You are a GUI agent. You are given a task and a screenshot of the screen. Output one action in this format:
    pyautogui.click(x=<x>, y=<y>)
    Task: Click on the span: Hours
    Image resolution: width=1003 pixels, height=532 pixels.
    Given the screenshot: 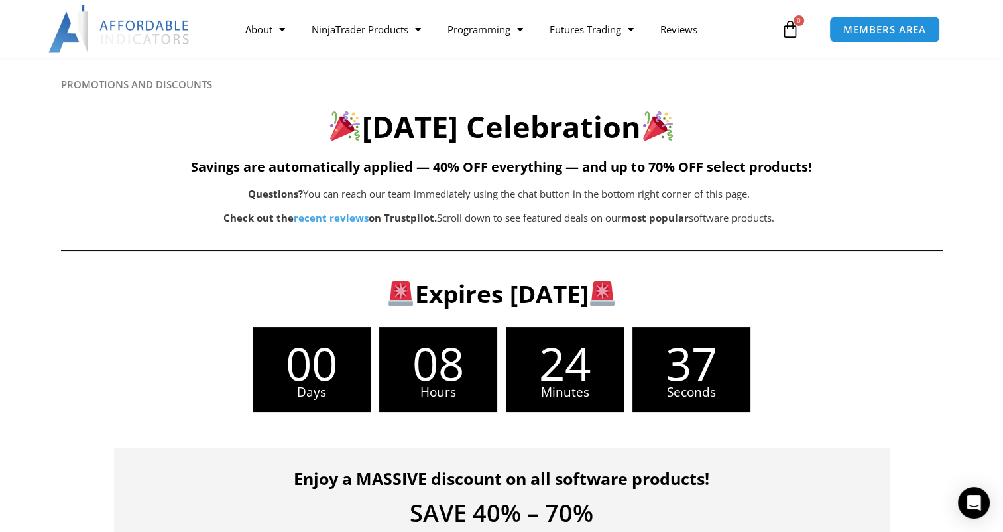 What is the action you would take?
    pyautogui.click(x=438, y=392)
    